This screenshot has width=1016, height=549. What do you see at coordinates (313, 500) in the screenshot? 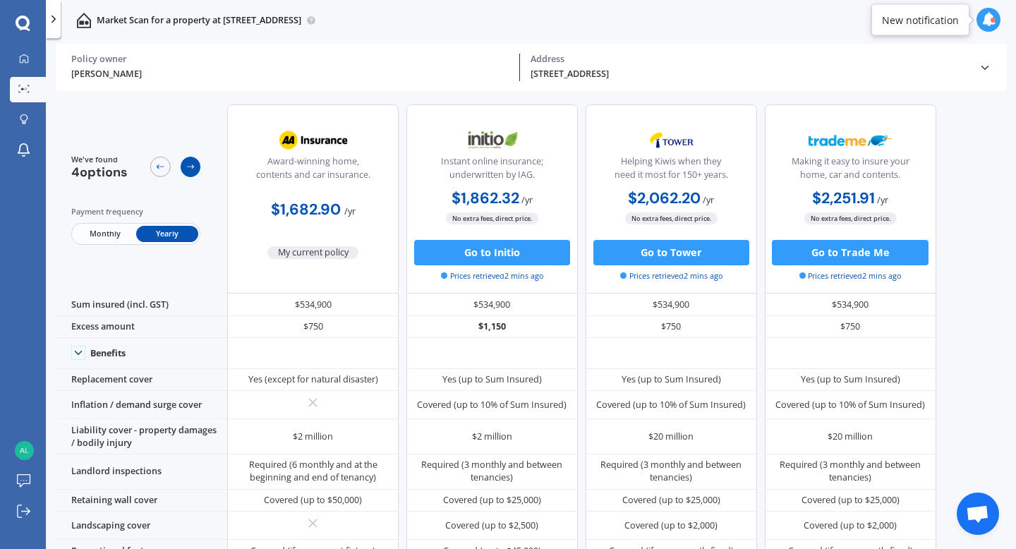
I see `div: Covered (up to $50,000)` at bounding box center [313, 500].